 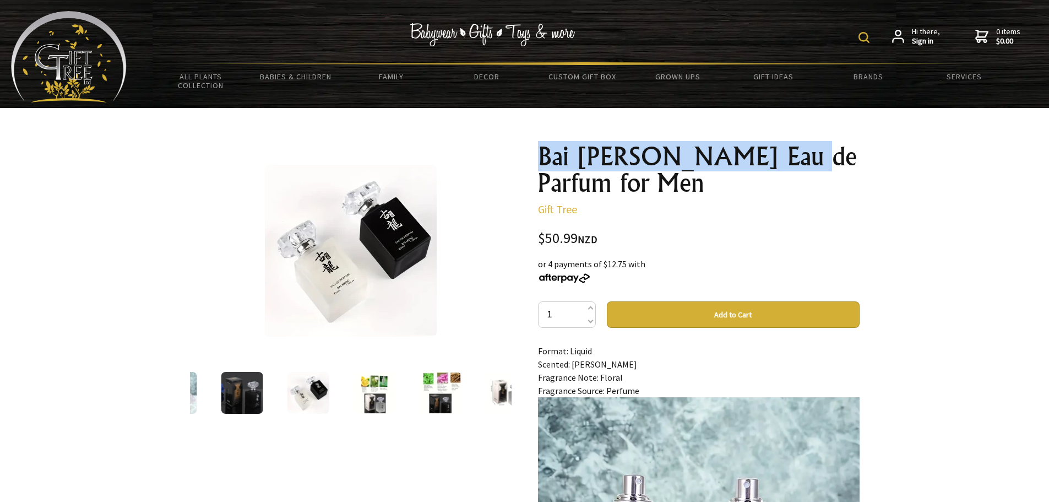 I want to click on a: All Plants Collection, so click(x=200, y=81).